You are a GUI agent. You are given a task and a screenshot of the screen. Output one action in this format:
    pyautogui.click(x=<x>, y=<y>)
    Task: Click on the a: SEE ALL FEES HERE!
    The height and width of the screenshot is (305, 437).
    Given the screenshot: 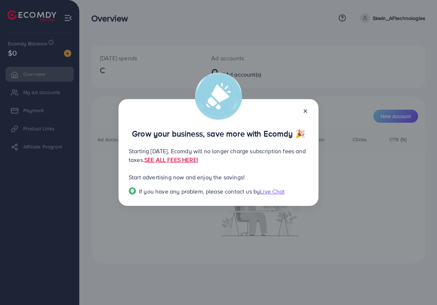 What is the action you would take?
    pyautogui.click(x=171, y=160)
    